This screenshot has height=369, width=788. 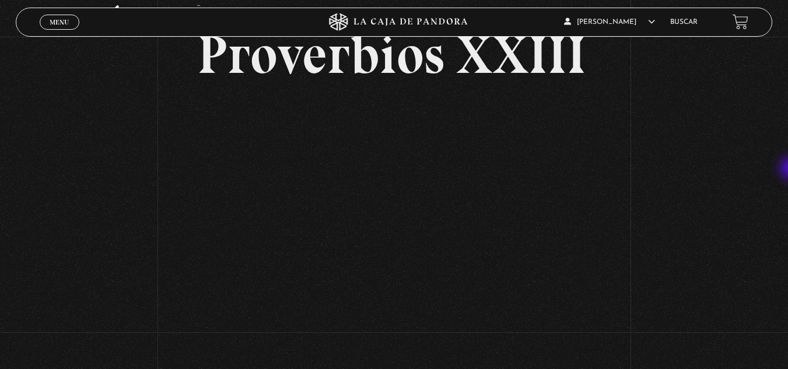 What do you see at coordinates (740, 22) in the screenshot?
I see `a: View your shopping cart` at bounding box center [740, 22].